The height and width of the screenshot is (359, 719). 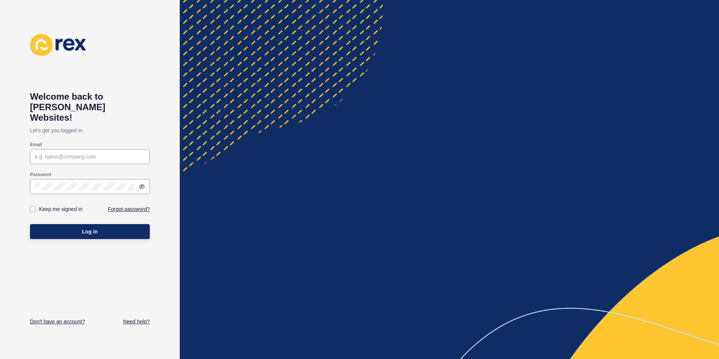 What do you see at coordinates (61, 209) in the screenshot?
I see `label: Keep me signed in` at bounding box center [61, 209].